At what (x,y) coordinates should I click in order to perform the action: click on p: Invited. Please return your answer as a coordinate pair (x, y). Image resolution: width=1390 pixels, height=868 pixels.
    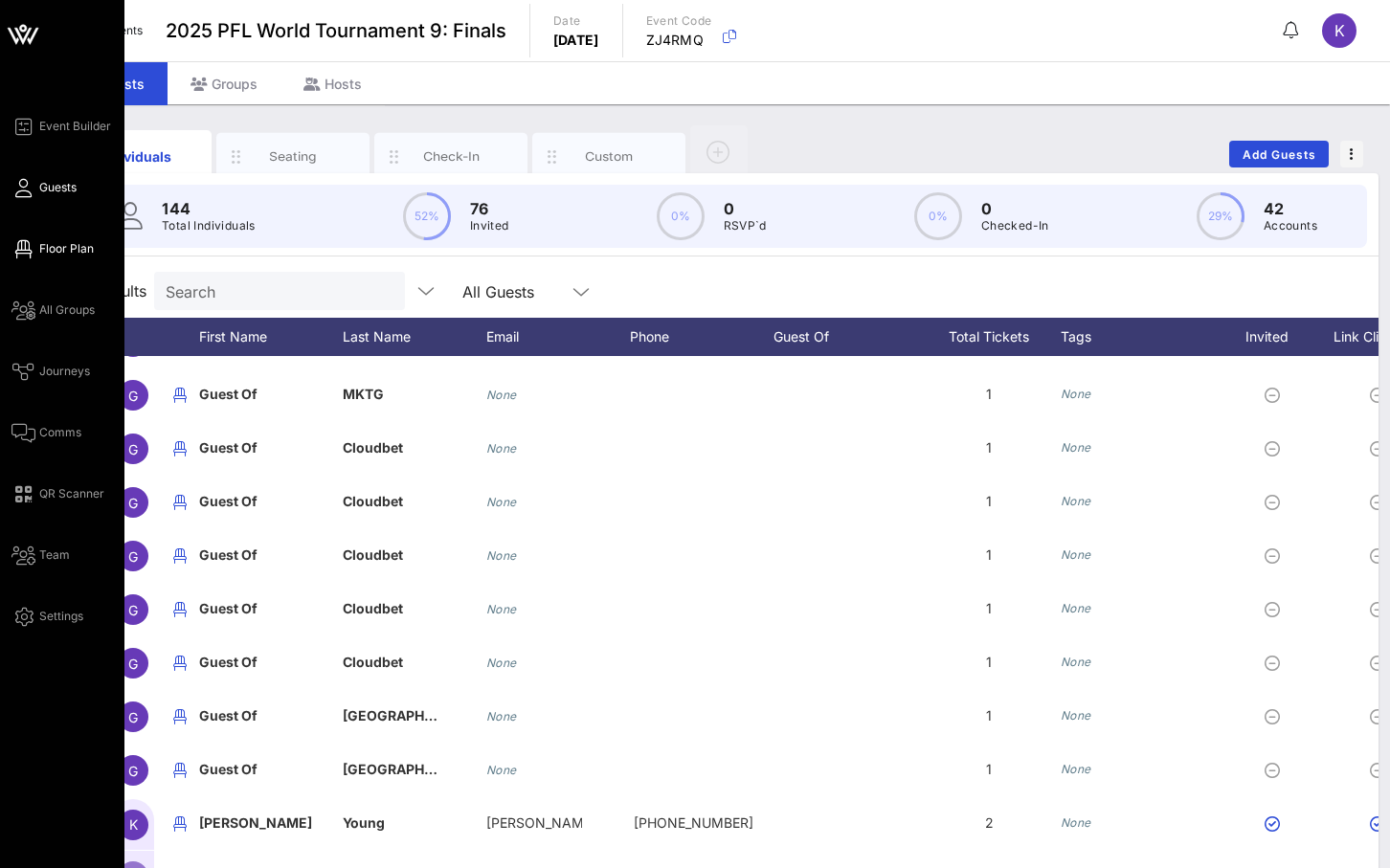
    Looking at the image, I should click on (489, 226).